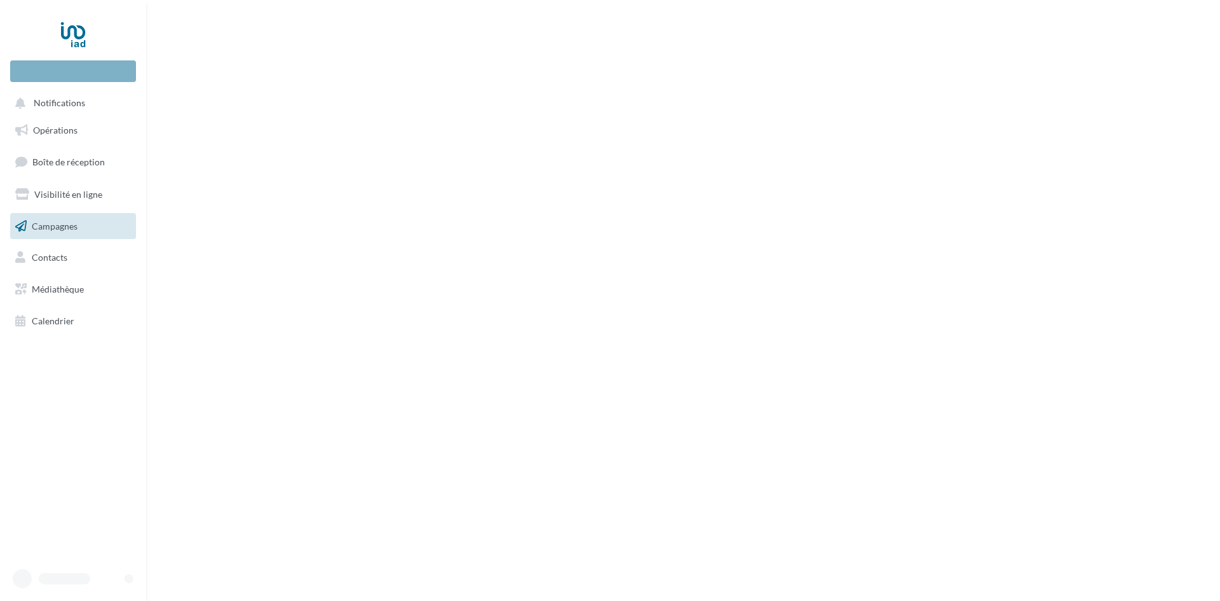 The image size is (1220, 601). What do you see at coordinates (73, 257) in the screenshot?
I see `a: Contacts` at bounding box center [73, 257].